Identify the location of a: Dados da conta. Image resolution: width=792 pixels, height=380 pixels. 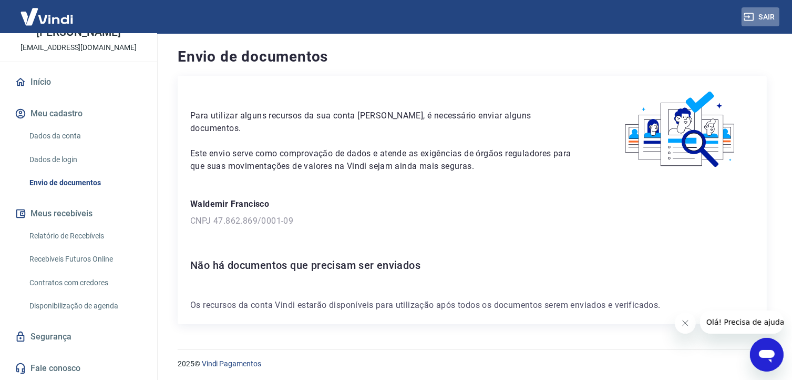
(85, 136).